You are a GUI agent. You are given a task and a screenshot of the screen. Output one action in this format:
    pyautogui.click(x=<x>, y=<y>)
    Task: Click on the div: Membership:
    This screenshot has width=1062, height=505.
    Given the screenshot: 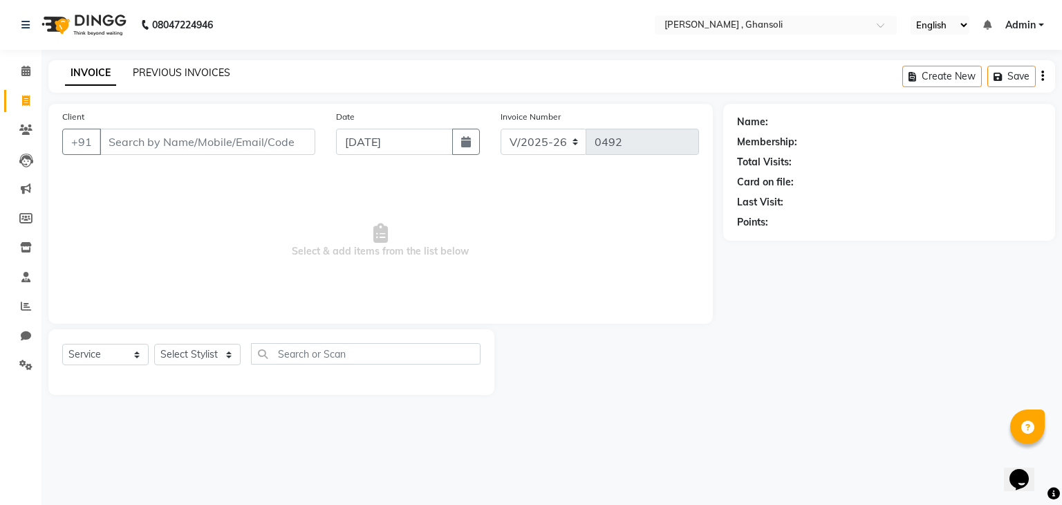 What is the action you would take?
    pyautogui.click(x=767, y=142)
    